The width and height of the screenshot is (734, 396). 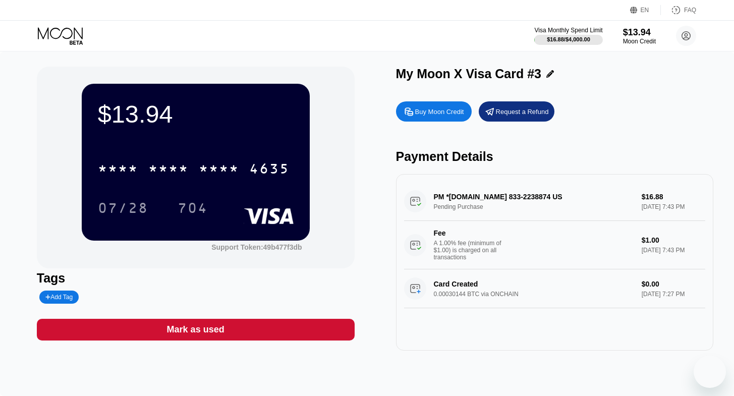 What do you see at coordinates (256, 247) in the screenshot?
I see `div: Support Token: 49b477f3db` at bounding box center [256, 247].